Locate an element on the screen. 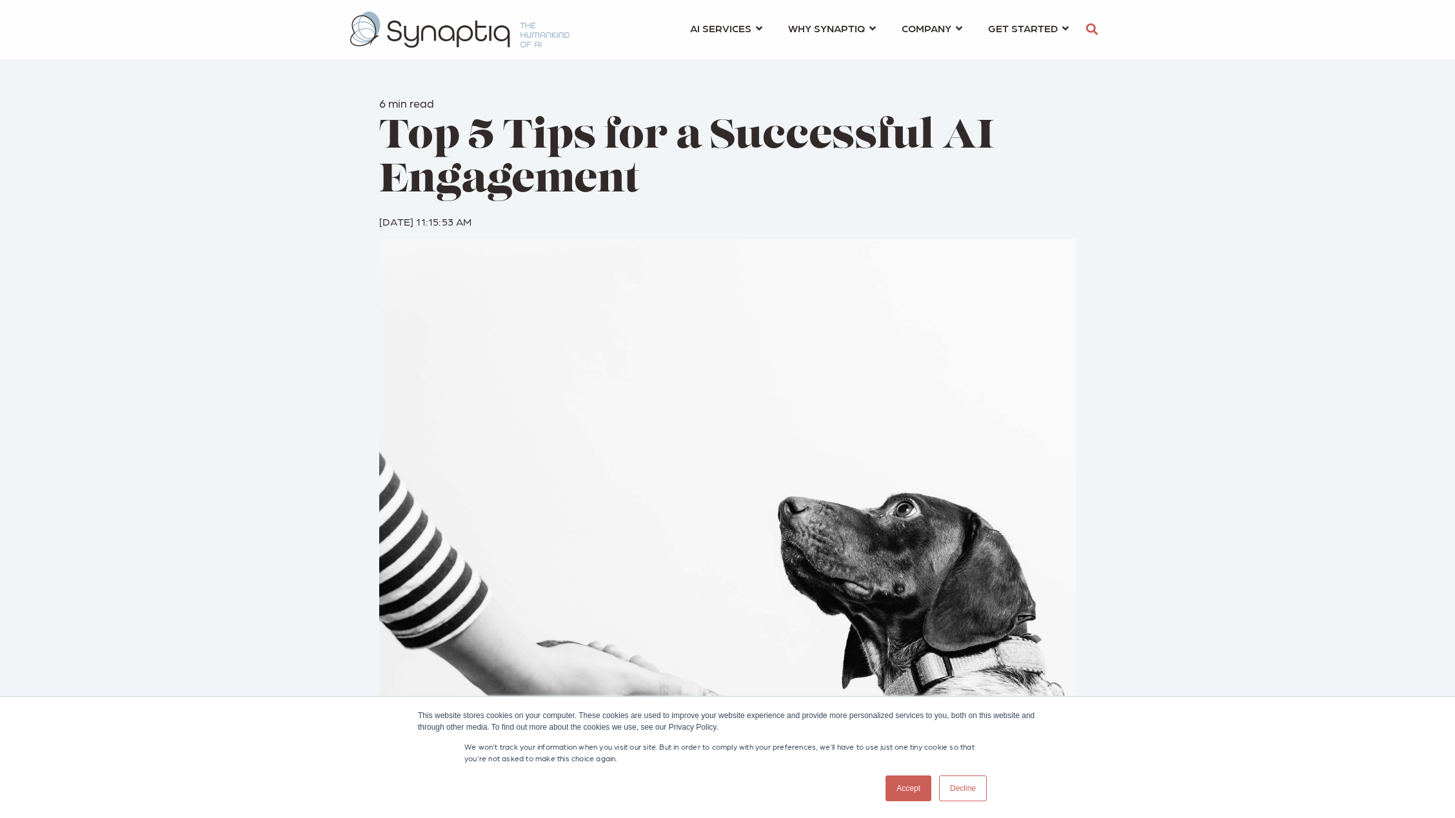 This screenshot has height=818, width=1455. a: Accept is located at coordinates (908, 789).